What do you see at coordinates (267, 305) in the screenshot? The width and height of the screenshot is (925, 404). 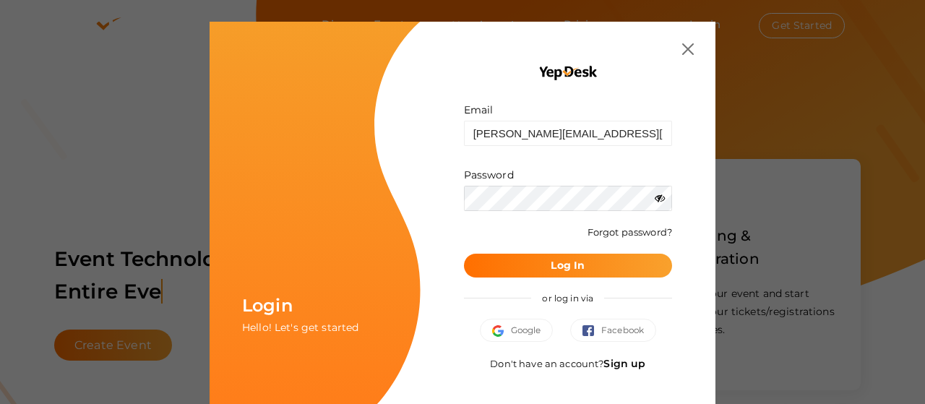 I see `span: Login` at bounding box center [267, 305].